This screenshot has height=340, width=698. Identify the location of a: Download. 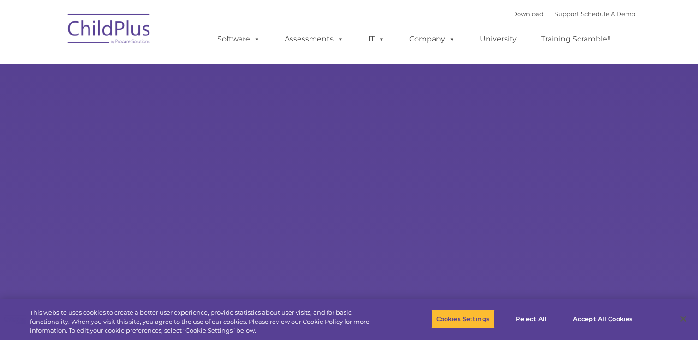
(528, 14).